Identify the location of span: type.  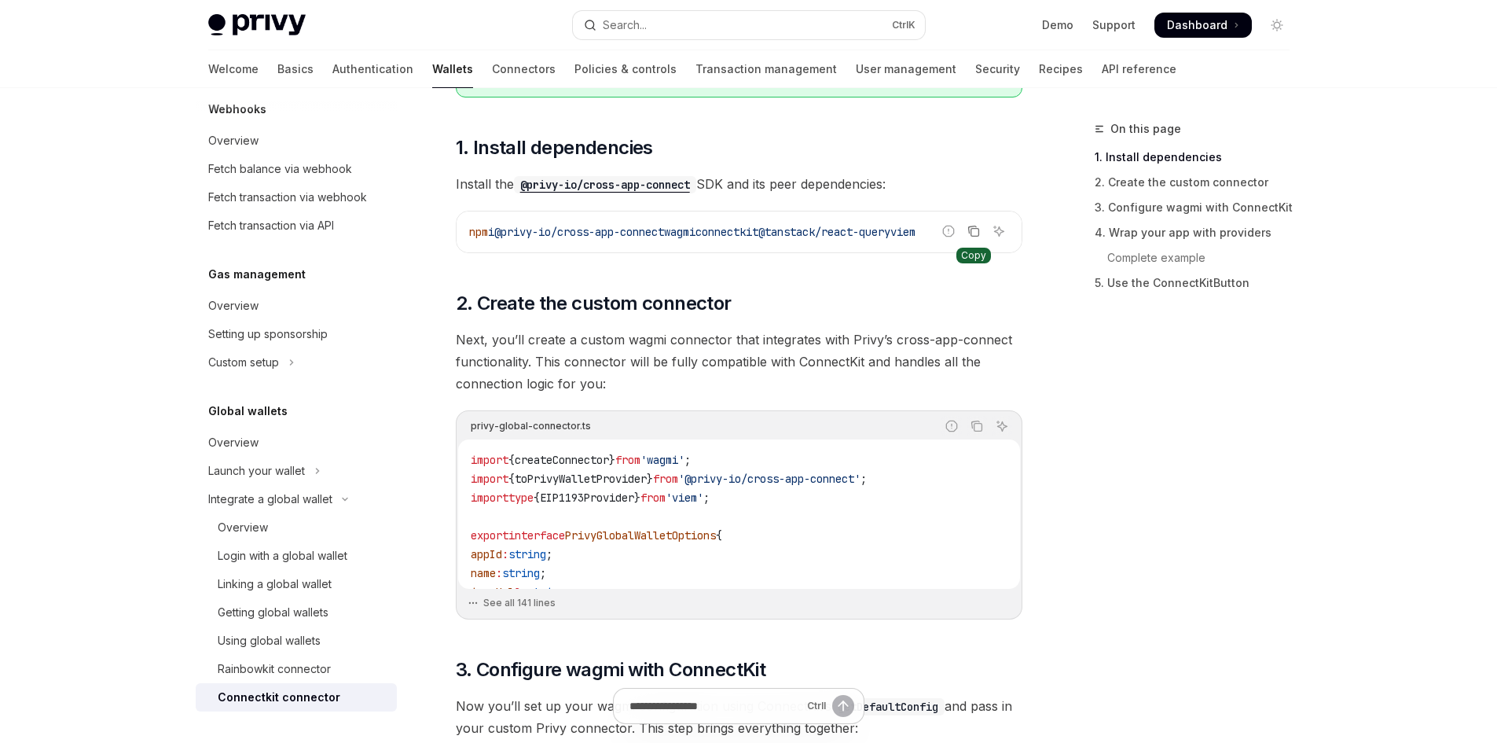
(521, 497).